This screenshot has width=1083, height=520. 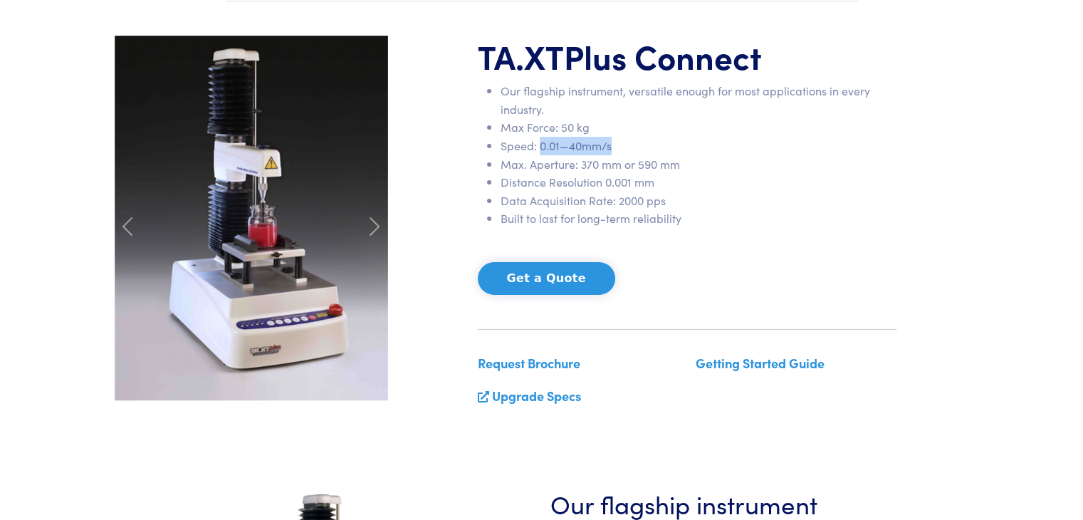 I want to click on li: Data Acquisition Rate: 2000 pps, so click(x=699, y=201).